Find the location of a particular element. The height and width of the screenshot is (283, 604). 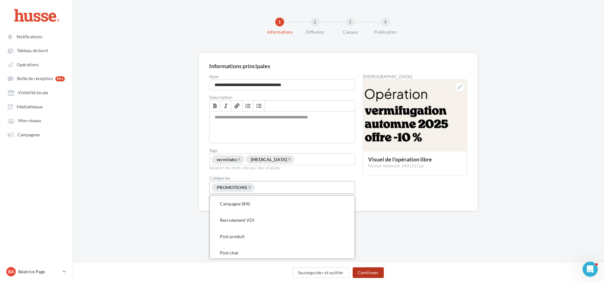

a: Lien is located at coordinates (237, 106).